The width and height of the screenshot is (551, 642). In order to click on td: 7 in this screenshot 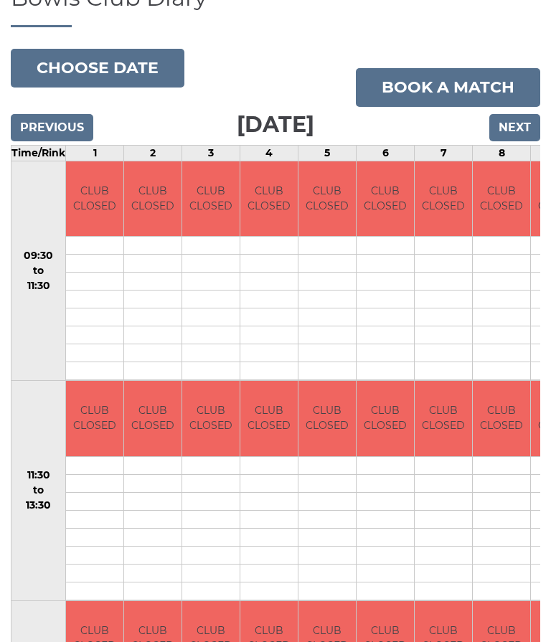, I will do `click(443, 153)`.